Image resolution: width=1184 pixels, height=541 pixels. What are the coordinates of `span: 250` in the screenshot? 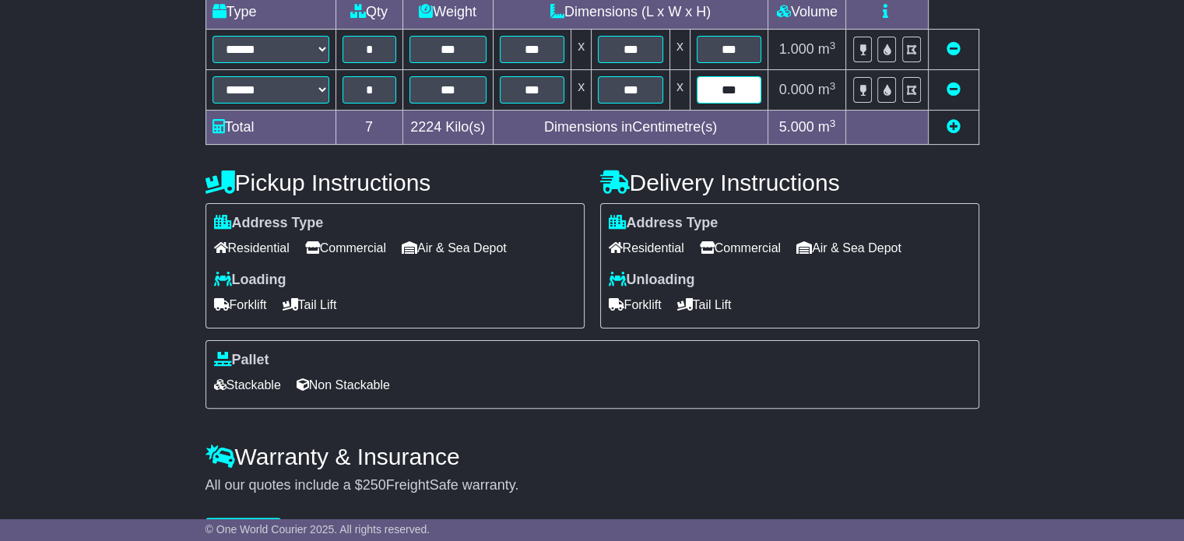 It's located at (374, 485).